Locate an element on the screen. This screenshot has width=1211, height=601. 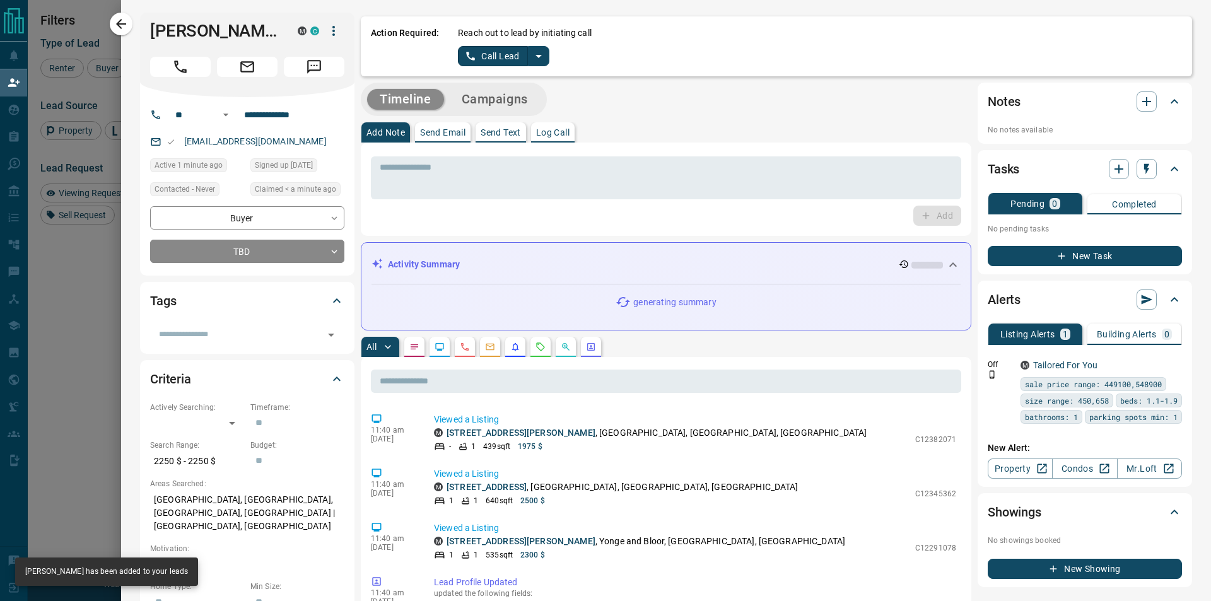
p: No pending tasks is located at coordinates (1085, 229).